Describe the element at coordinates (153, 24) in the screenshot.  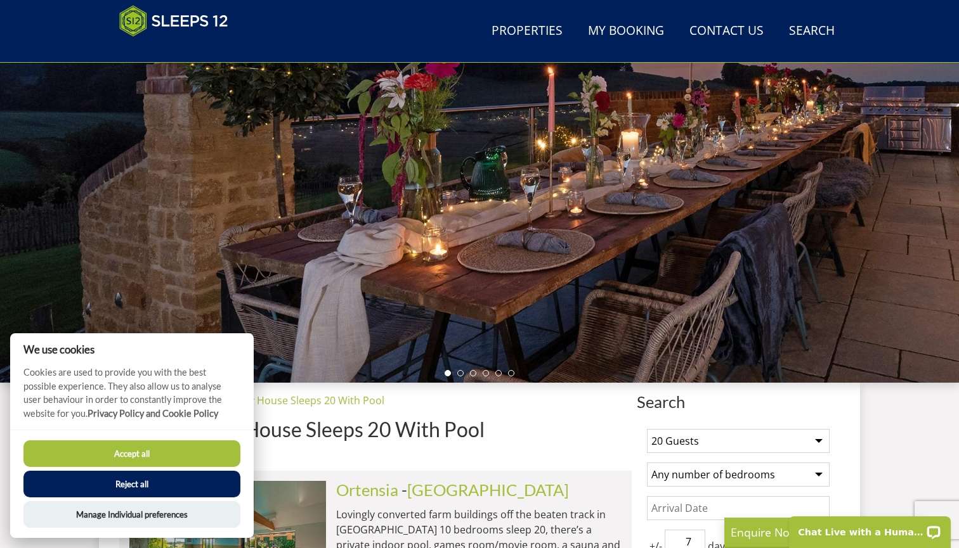
I see `button: Open LiveChat chat widget` at that location.